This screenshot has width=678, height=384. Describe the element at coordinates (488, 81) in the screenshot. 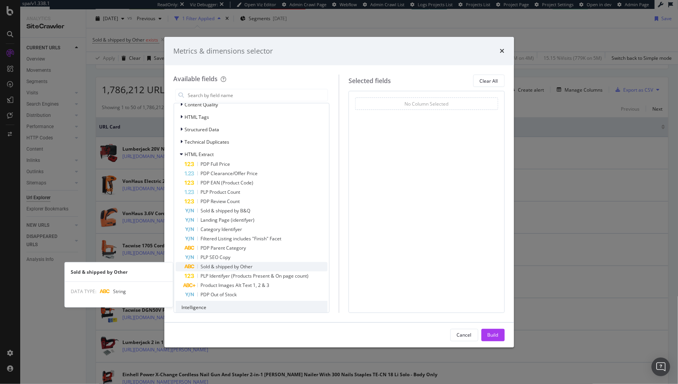

I see `button: Clear All` at that location.